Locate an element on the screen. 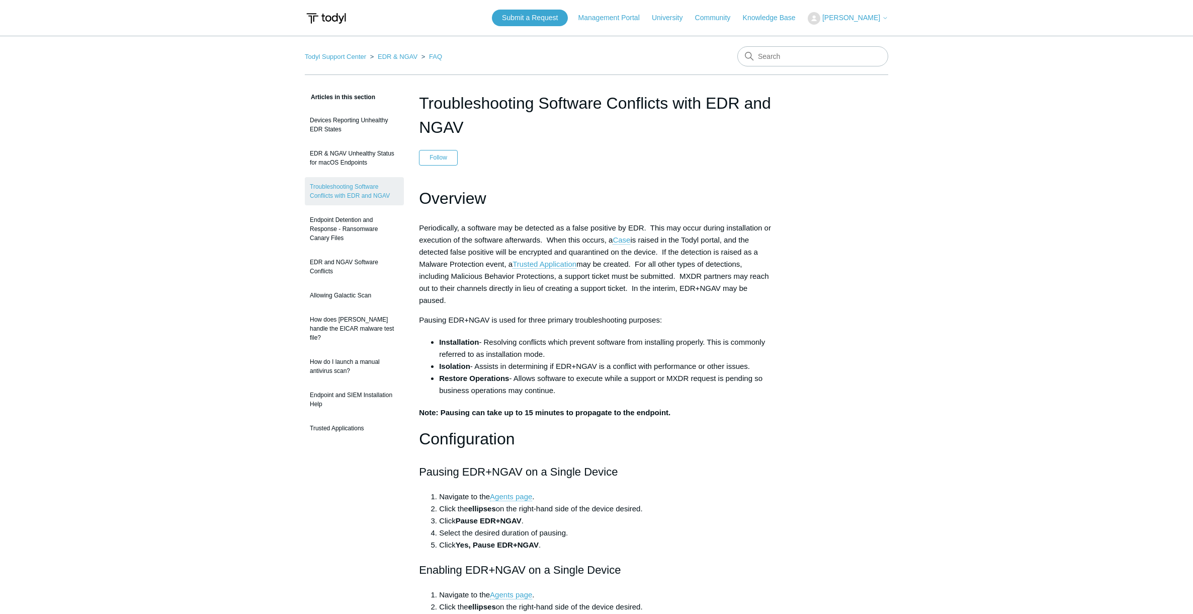 The width and height of the screenshot is (1193, 614). strong: Installation is located at coordinates (459, 342).